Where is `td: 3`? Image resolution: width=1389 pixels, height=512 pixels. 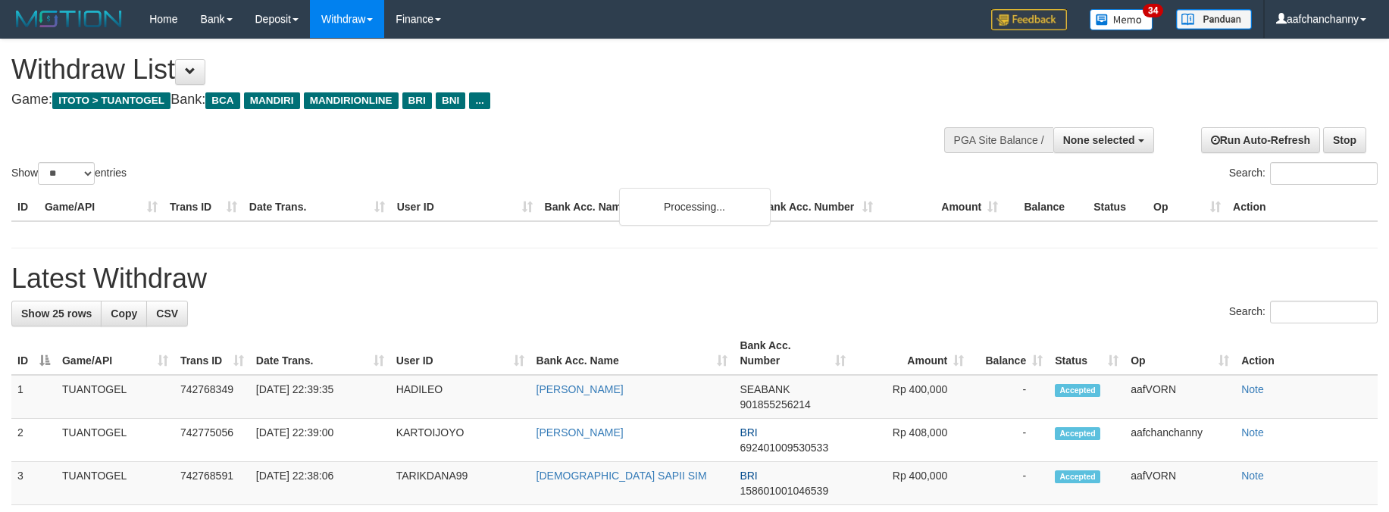 td: 3 is located at coordinates (33, 483).